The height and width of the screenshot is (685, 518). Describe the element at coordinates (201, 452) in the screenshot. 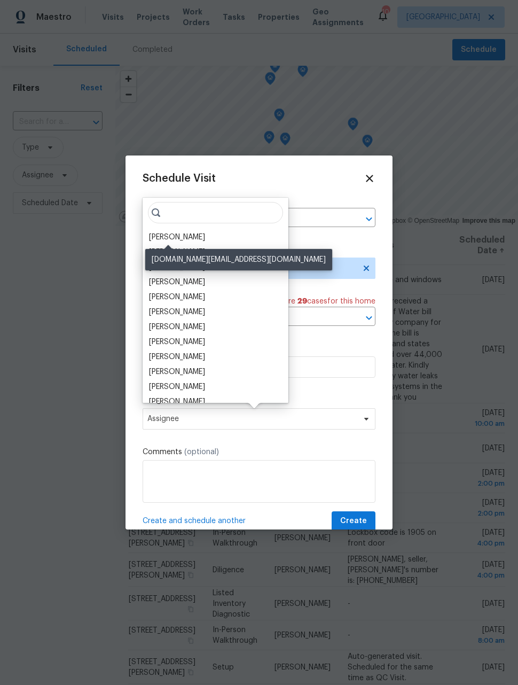

I see `span: (optional)` at that location.